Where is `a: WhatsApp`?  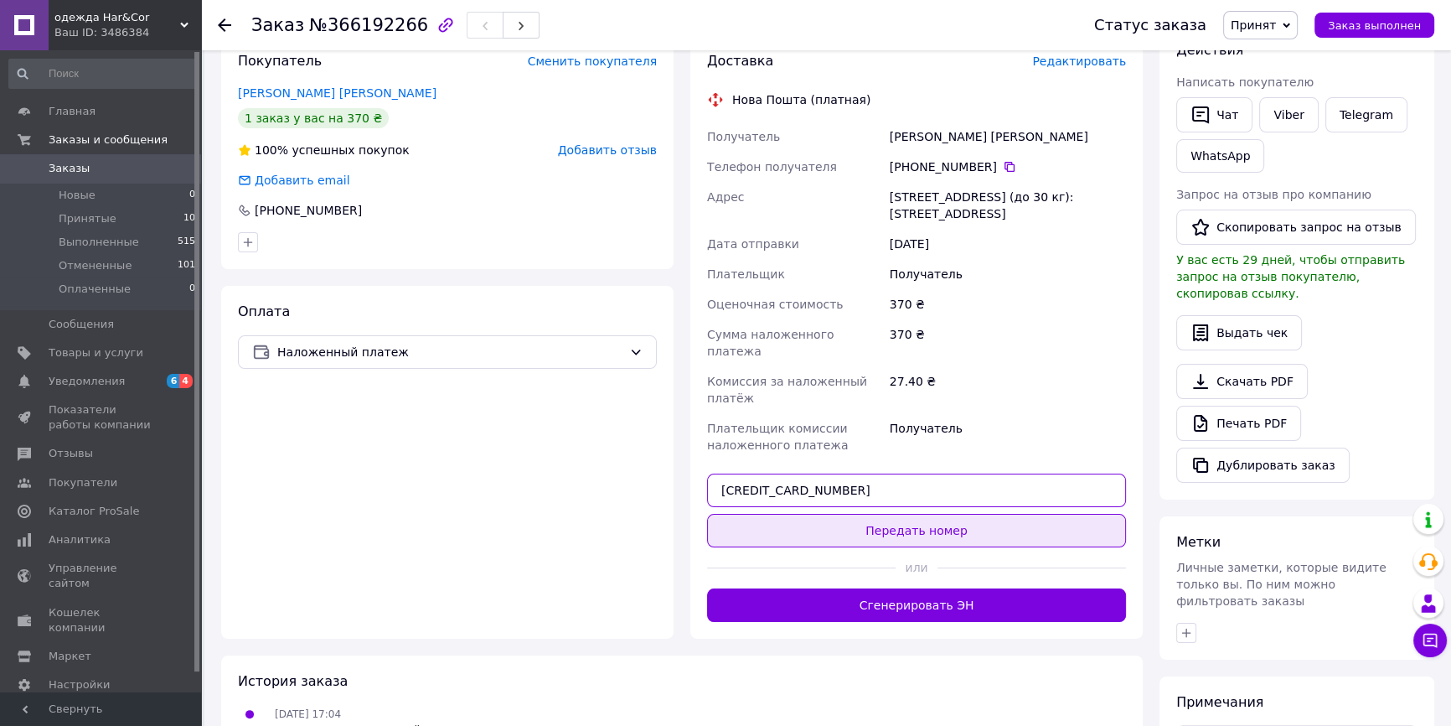
a: WhatsApp is located at coordinates (1220, 156).